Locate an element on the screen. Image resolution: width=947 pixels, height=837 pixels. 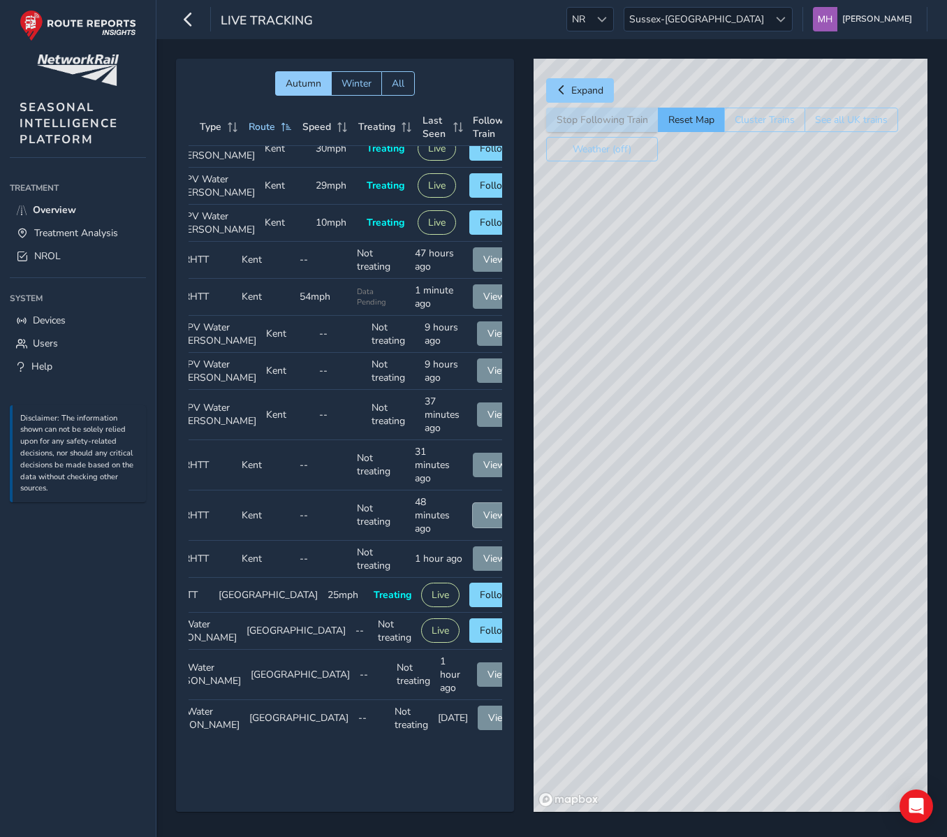
span: Expand is located at coordinates (587, 90).